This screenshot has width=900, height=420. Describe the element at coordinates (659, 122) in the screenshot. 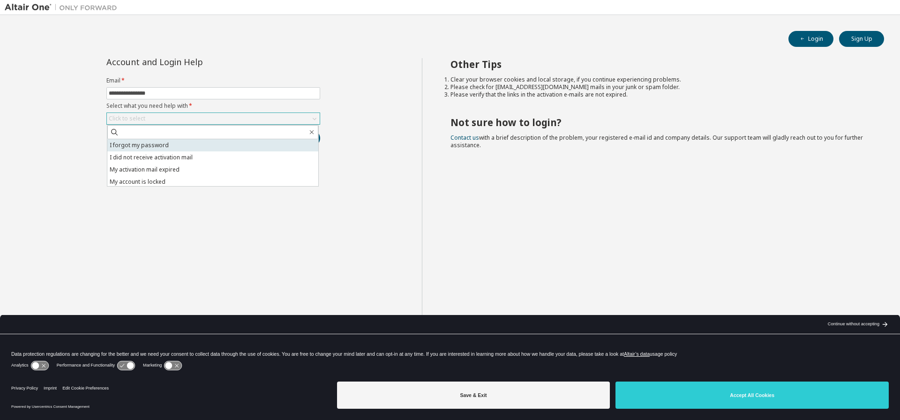

I see `h2: Not sure how to login?` at that location.